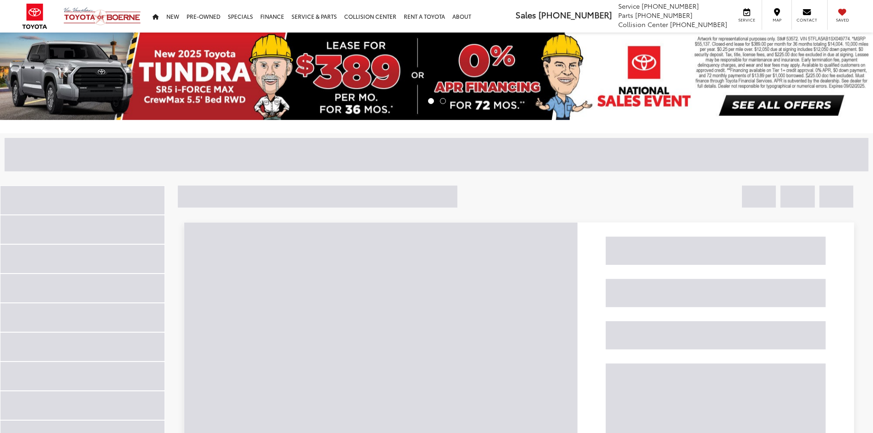 The height and width of the screenshot is (433, 873). Describe the element at coordinates (526, 15) in the screenshot. I see `span: Sales` at that location.